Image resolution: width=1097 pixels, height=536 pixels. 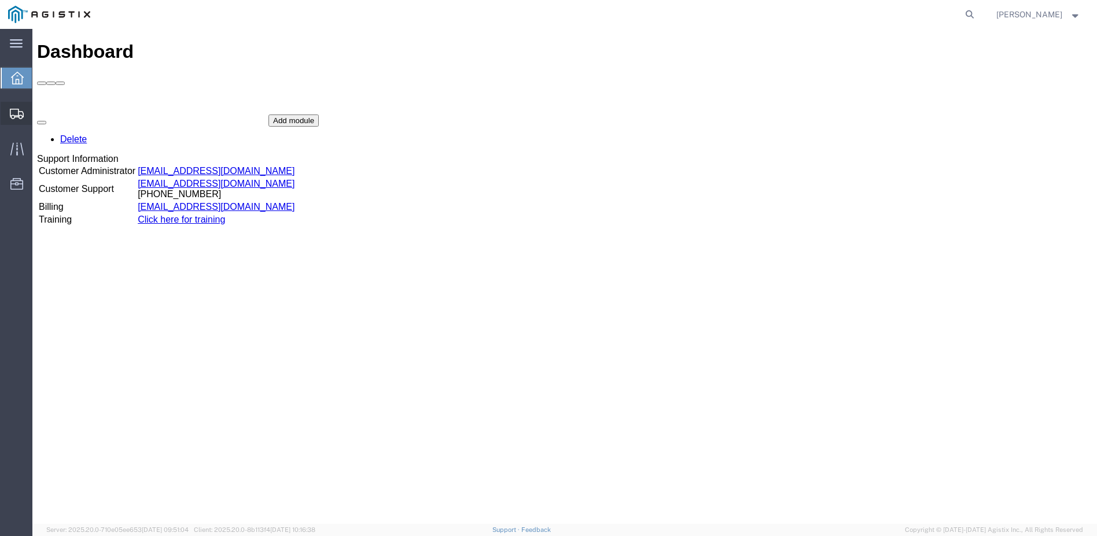 What do you see at coordinates (117, 530) in the screenshot?
I see `span: Server: 2025.20.0-710e05ee653` at bounding box center [117, 530].